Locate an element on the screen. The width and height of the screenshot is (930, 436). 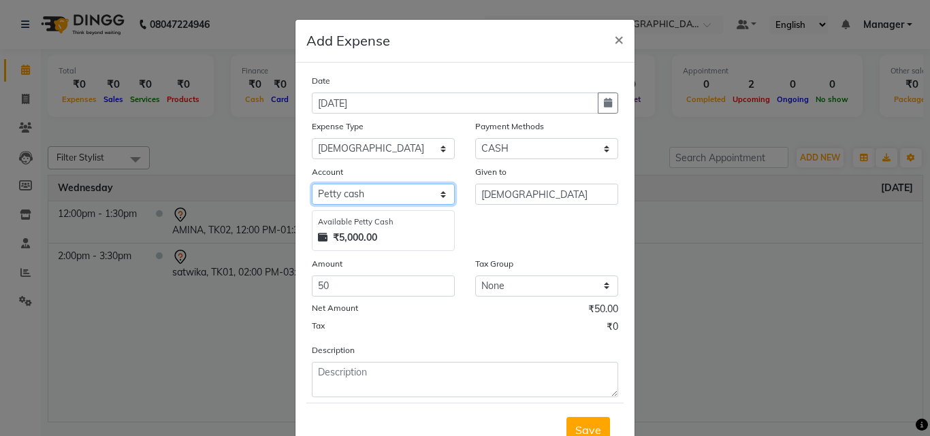
label: Tax Group is located at coordinates (494, 264).